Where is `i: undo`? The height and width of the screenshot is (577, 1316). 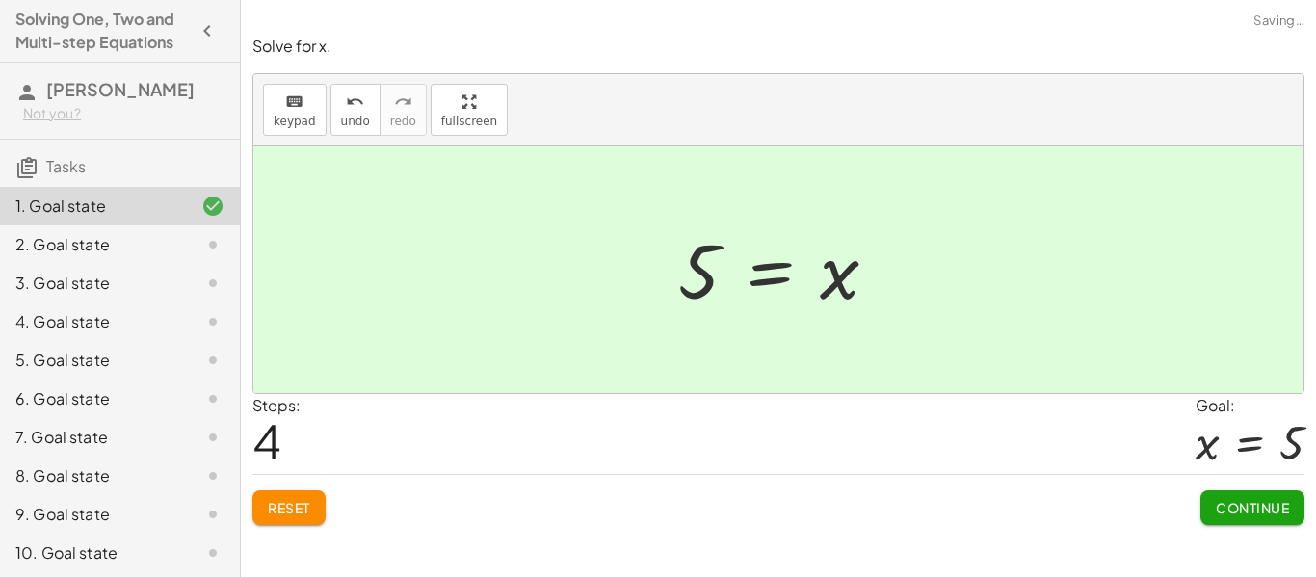
i: undo is located at coordinates (355, 102).